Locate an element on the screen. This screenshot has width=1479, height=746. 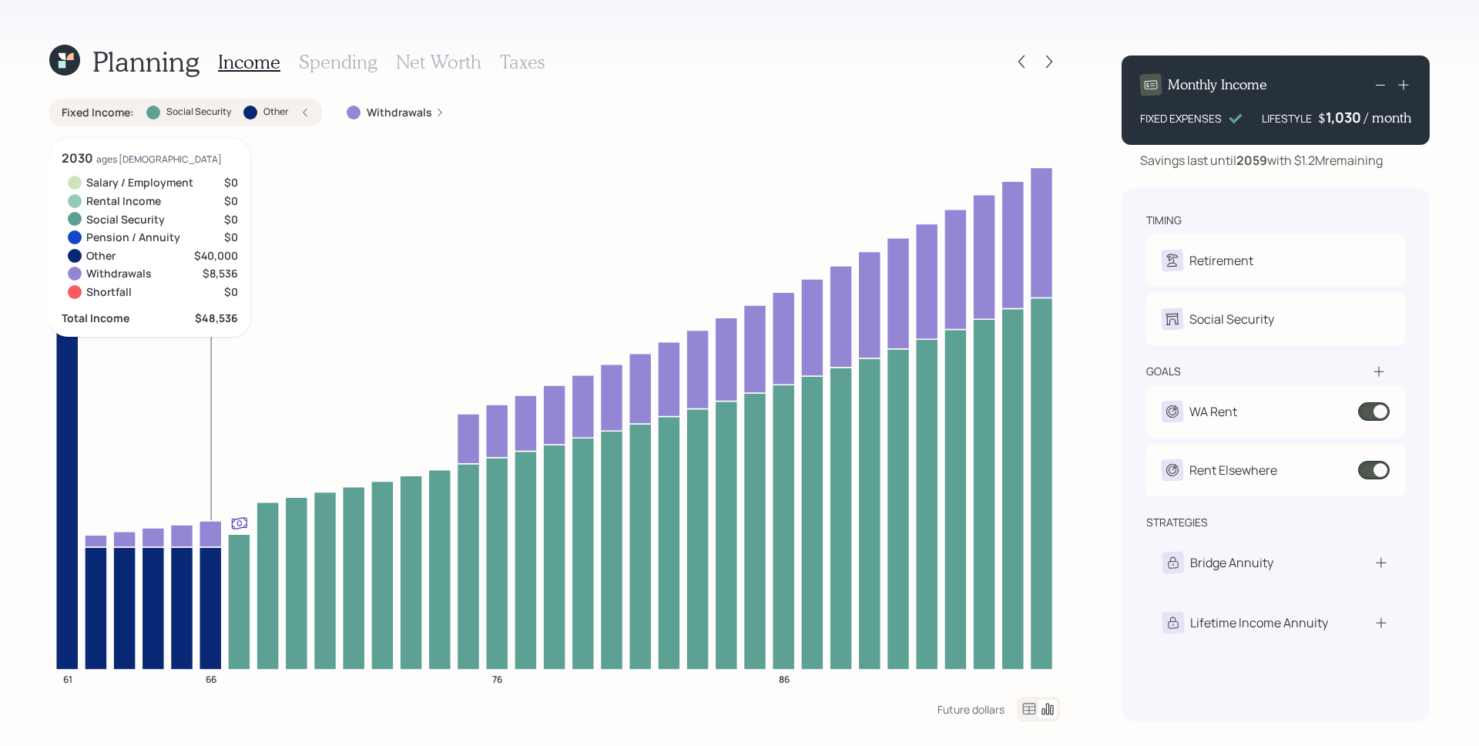
div: Social Security is located at coordinates (1232, 319).